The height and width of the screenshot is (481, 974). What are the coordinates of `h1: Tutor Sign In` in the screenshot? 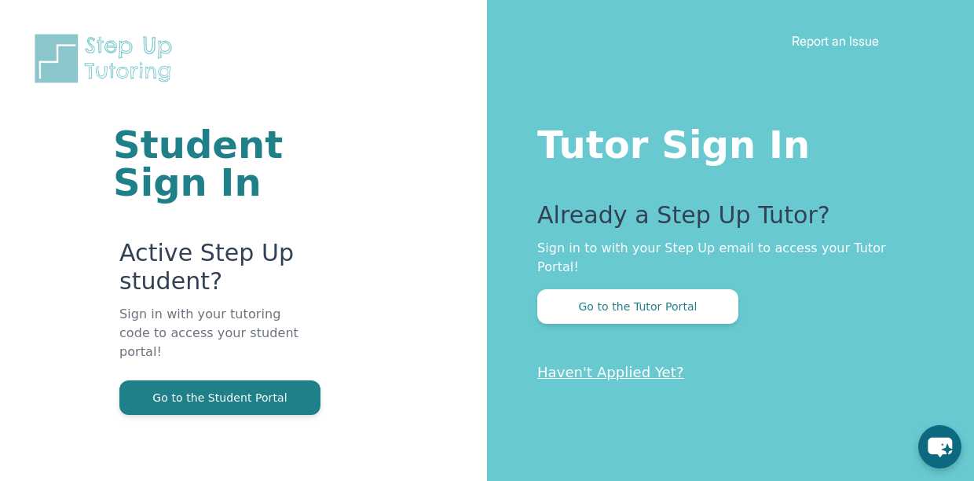 It's located at (724, 141).